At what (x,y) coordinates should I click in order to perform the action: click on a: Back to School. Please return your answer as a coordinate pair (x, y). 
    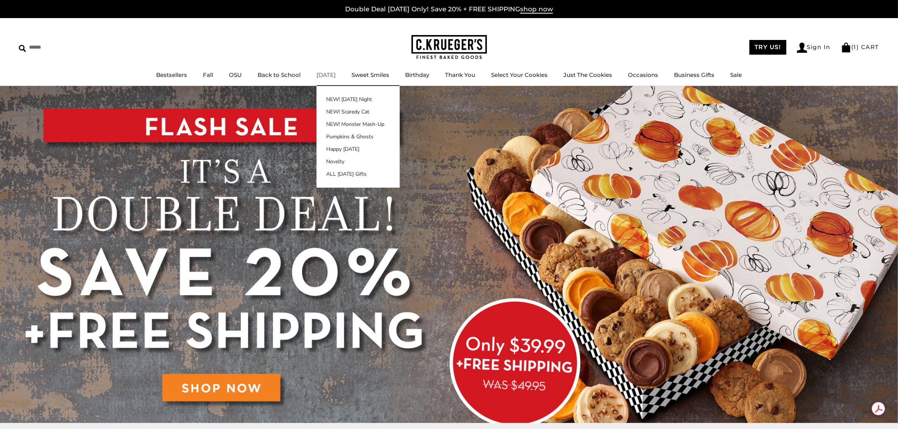
    Looking at the image, I should click on (279, 75).